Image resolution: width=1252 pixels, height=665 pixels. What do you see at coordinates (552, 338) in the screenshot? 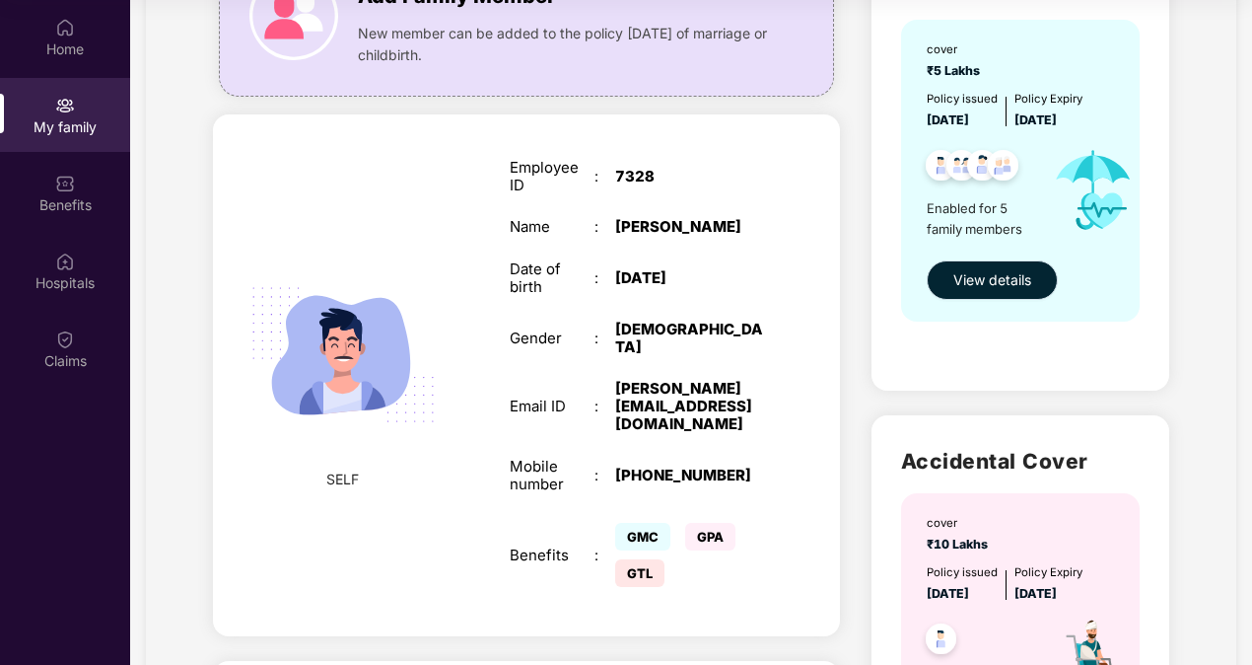
I see `div: Gender` at bounding box center [552, 338].